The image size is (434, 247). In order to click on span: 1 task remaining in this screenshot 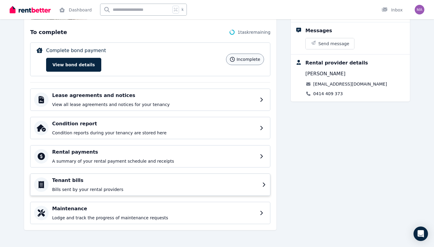, I will do `click(254, 32)`.